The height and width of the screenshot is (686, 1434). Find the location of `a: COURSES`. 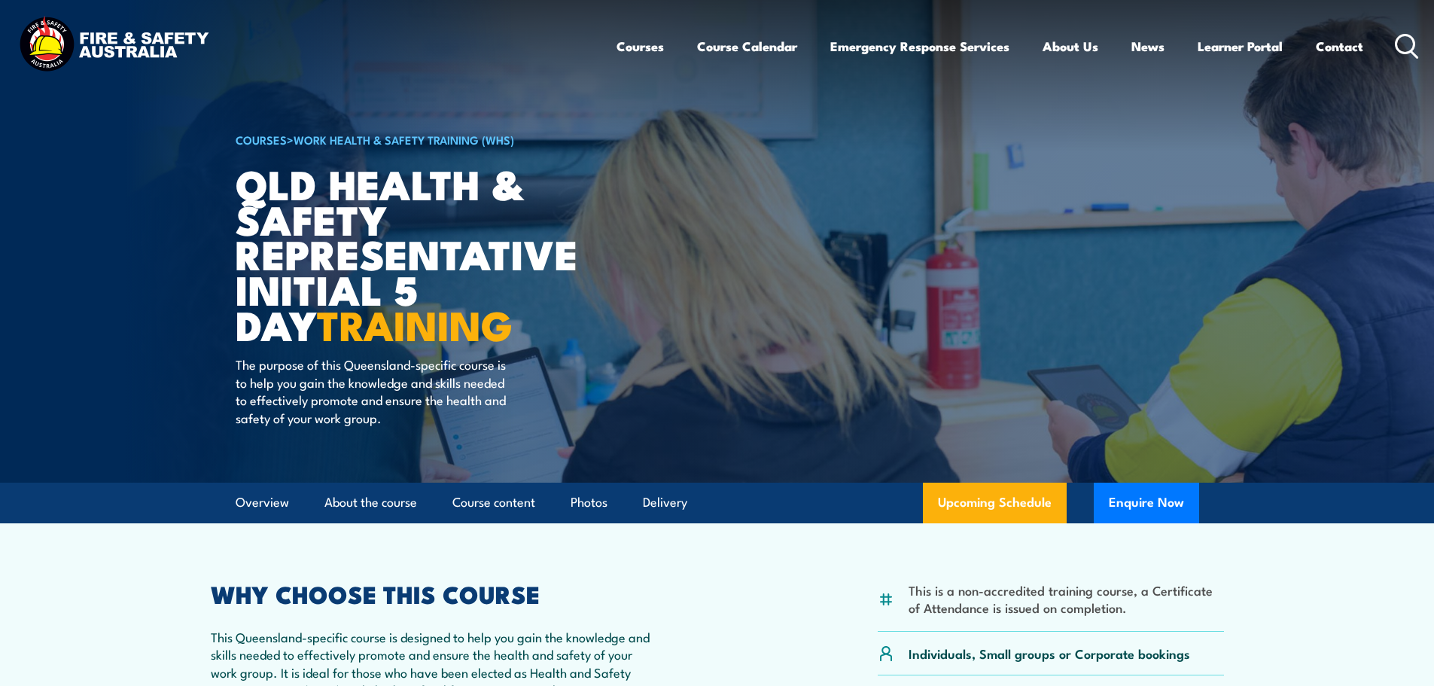

a: COURSES is located at coordinates (261, 139).